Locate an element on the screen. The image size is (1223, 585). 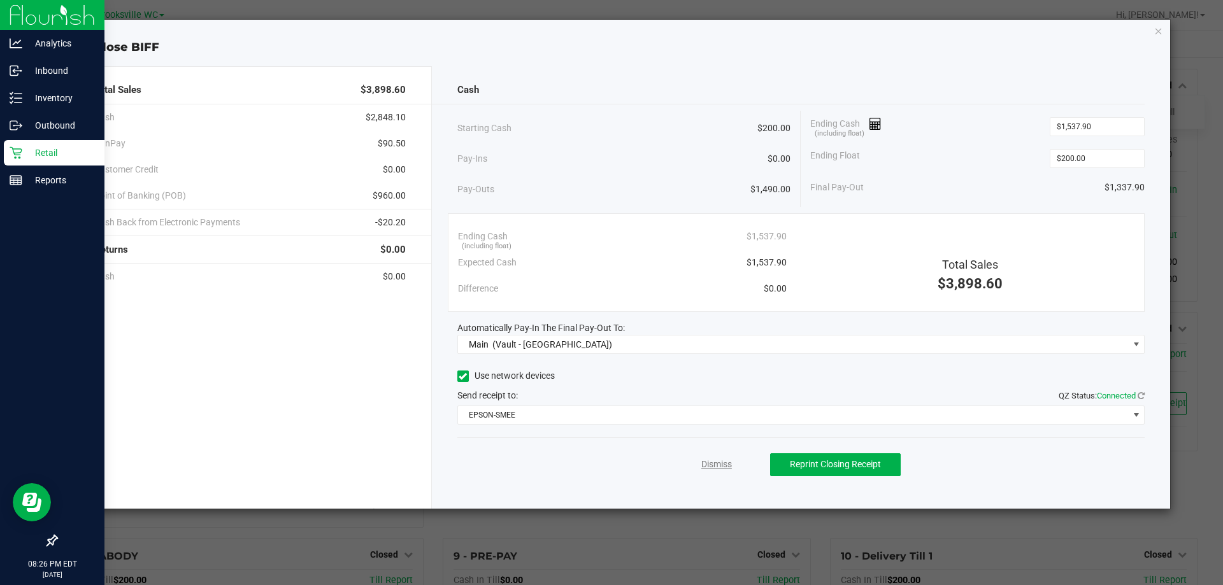
span: Reprint Closing Receipt is located at coordinates (835, 464).